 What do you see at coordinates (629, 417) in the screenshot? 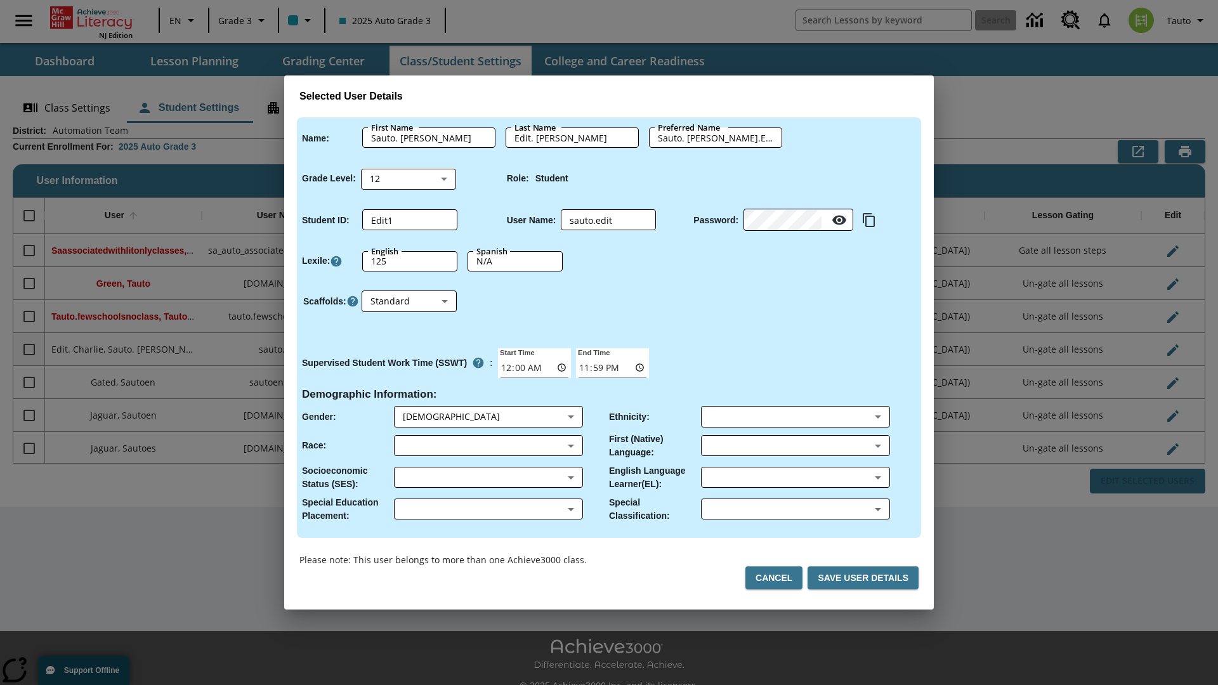
I see `p: Ethnicity :` at bounding box center [629, 417].